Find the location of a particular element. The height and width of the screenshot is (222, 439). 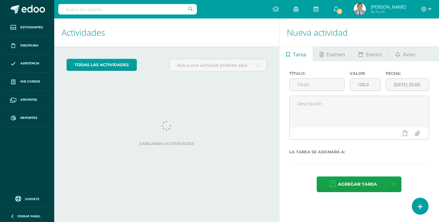

label: Cargando actividades is located at coordinates (167, 144).